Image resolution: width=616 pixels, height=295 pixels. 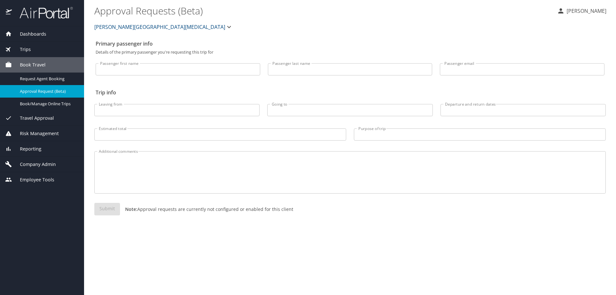 I want to click on p: Approval requests are currently not configured or enabled for this client, so click(x=207, y=209).